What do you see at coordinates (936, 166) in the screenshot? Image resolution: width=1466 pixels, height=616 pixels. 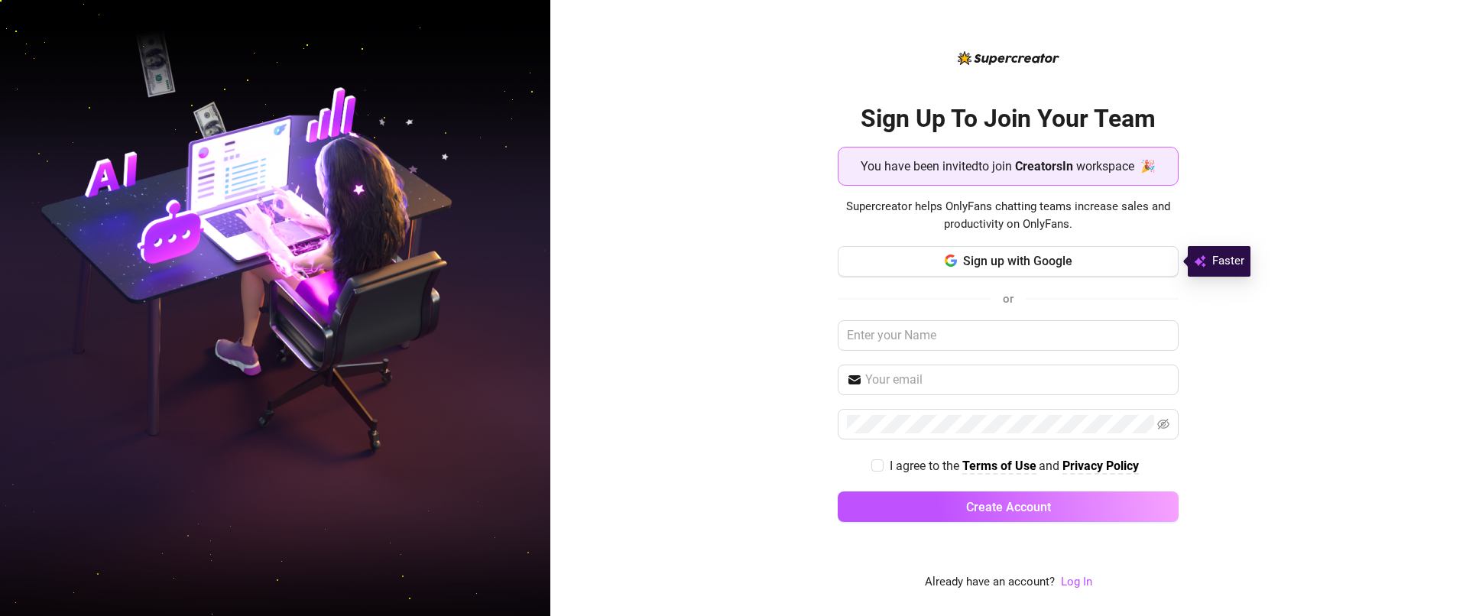 I see `span: You have been invited to join` at bounding box center [936, 166].